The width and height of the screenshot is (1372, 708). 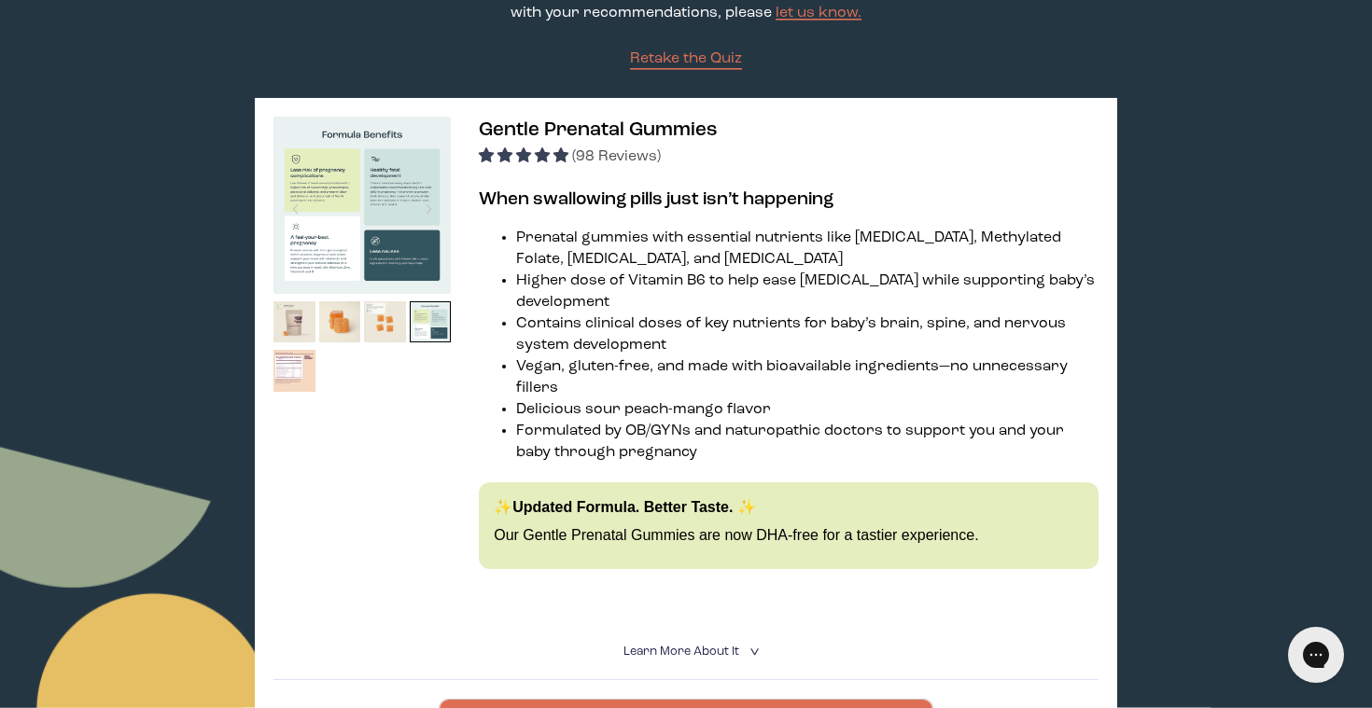 I want to click on span: Learn More About it, so click(x=681, y=651).